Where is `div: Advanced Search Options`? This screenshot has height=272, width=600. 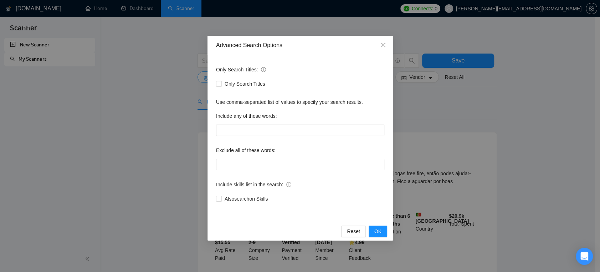 div: Advanced Search Options is located at coordinates (300, 45).